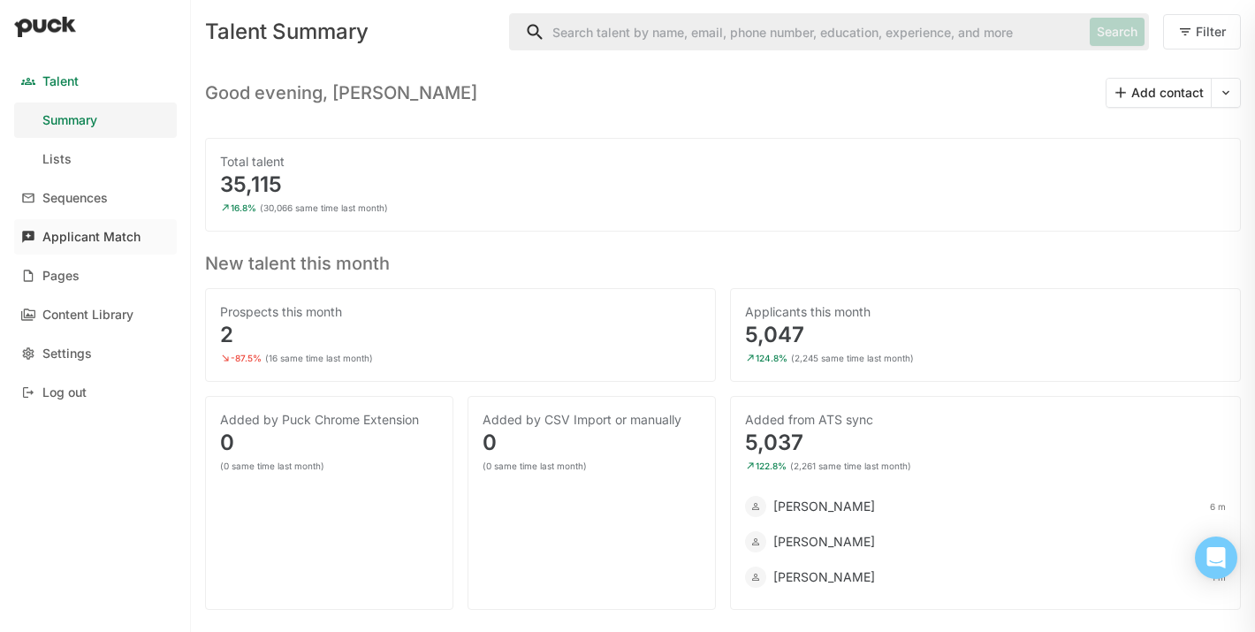 Image resolution: width=1255 pixels, height=632 pixels. Describe the element at coordinates (95, 315) in the screenshot. I see `a: Content Library` at that location.